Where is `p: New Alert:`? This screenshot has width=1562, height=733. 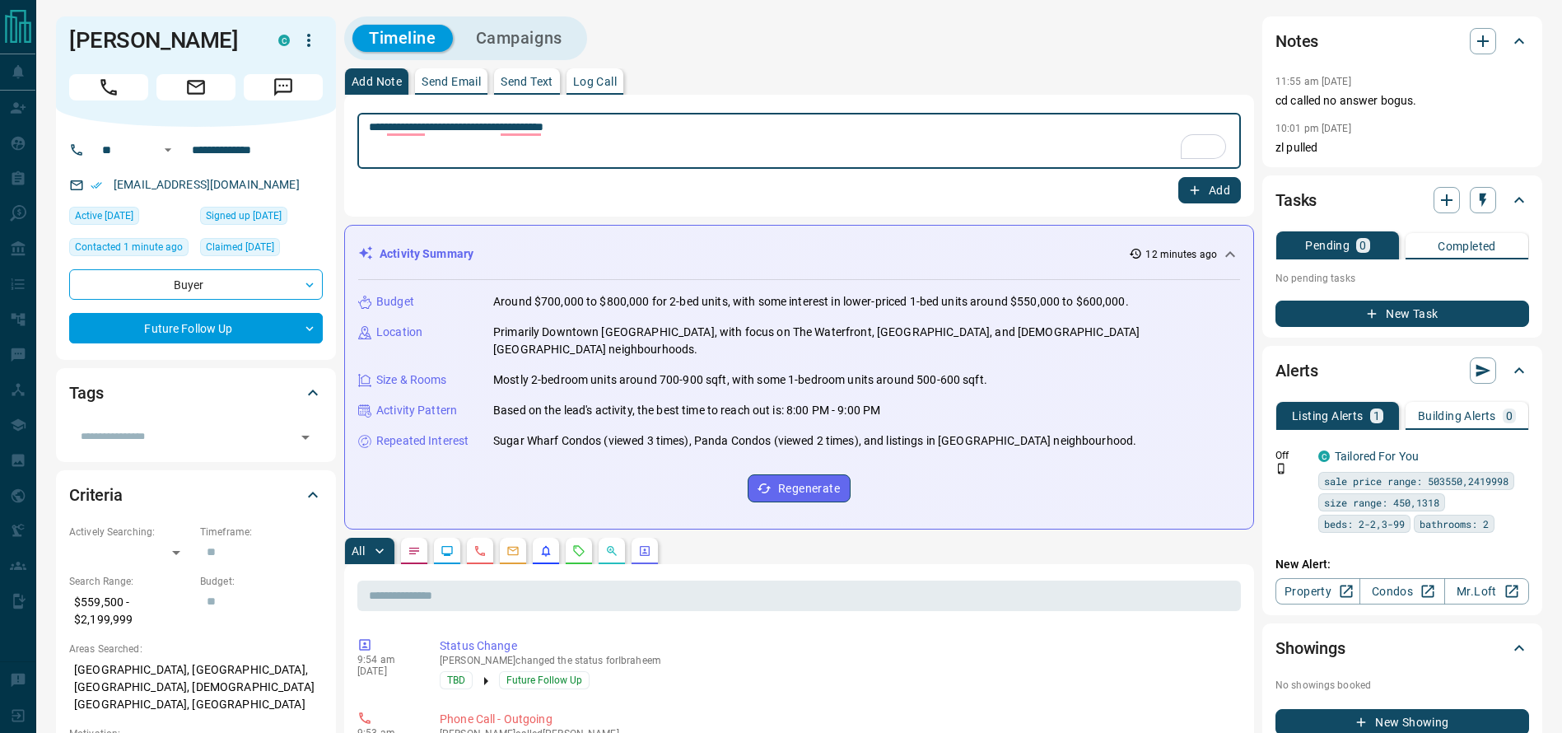 p: New Alert: is located at coordinates (1402, 564).